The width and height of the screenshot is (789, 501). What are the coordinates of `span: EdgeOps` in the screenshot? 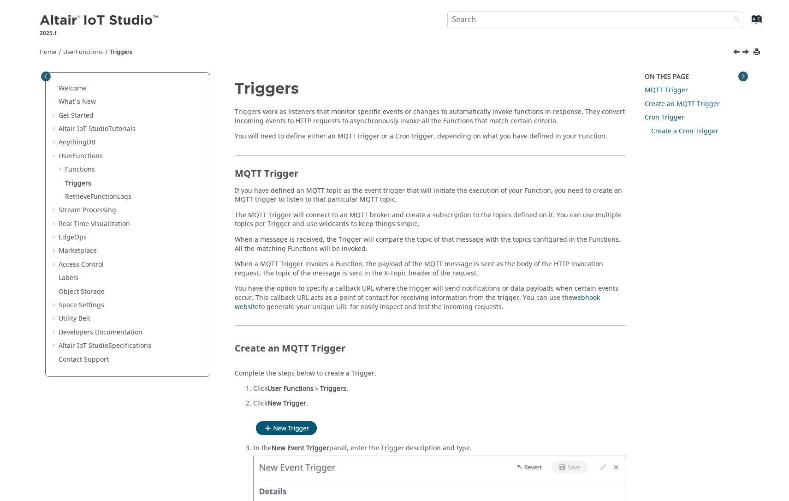 It's located at (72, 237).